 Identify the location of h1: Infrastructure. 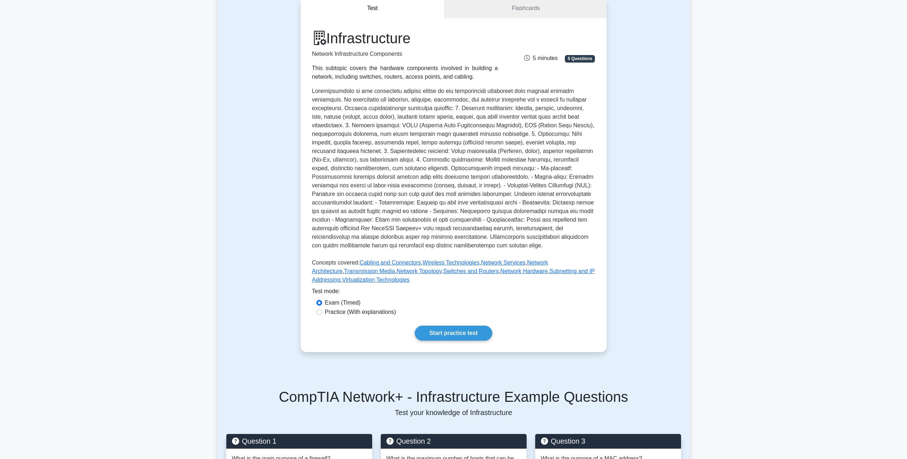
(405, 38).